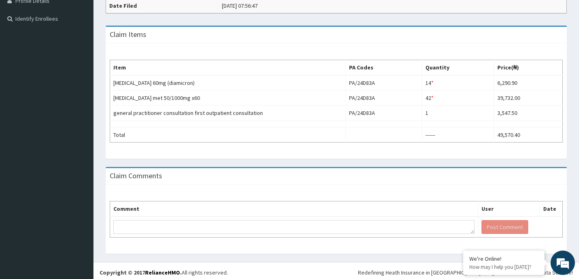  Describe the element at coordinates (528, 98) in the screenshot. I see `td: 39,732.00` at that location.